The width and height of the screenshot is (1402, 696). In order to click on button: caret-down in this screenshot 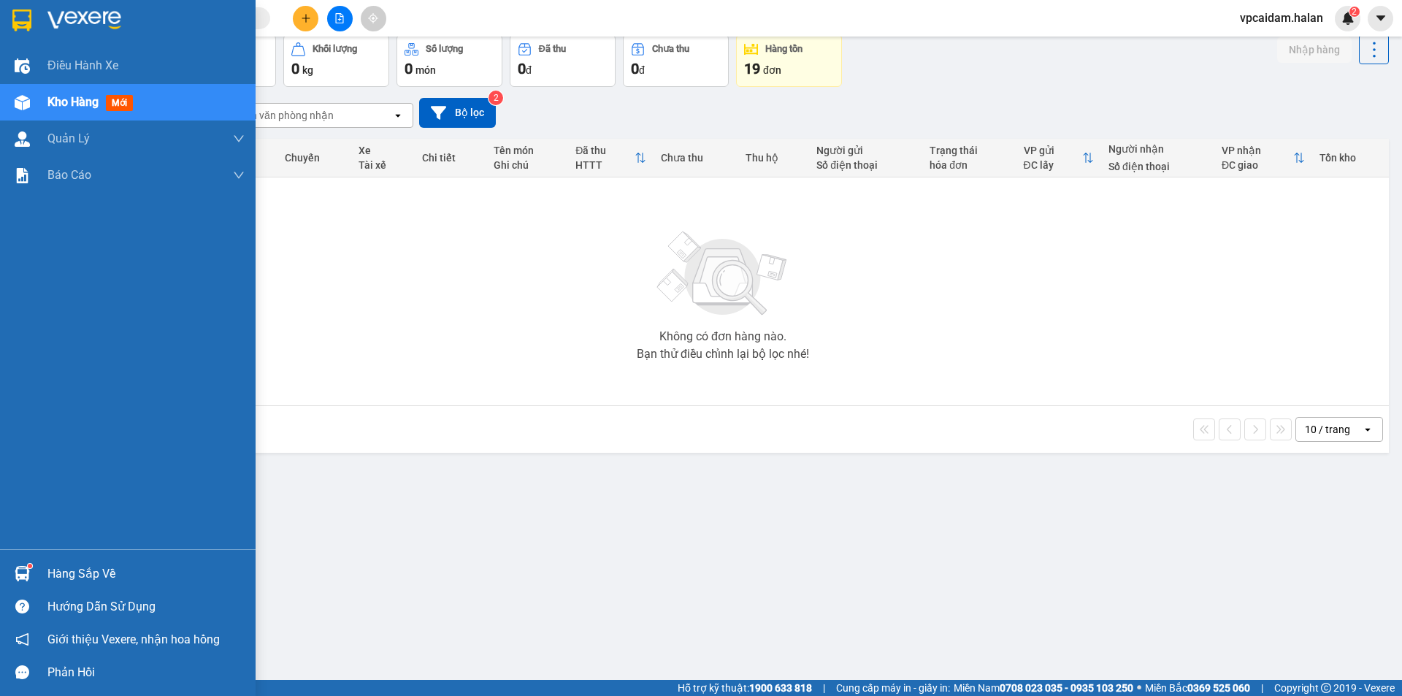, I will do `click(1381, 18)`.